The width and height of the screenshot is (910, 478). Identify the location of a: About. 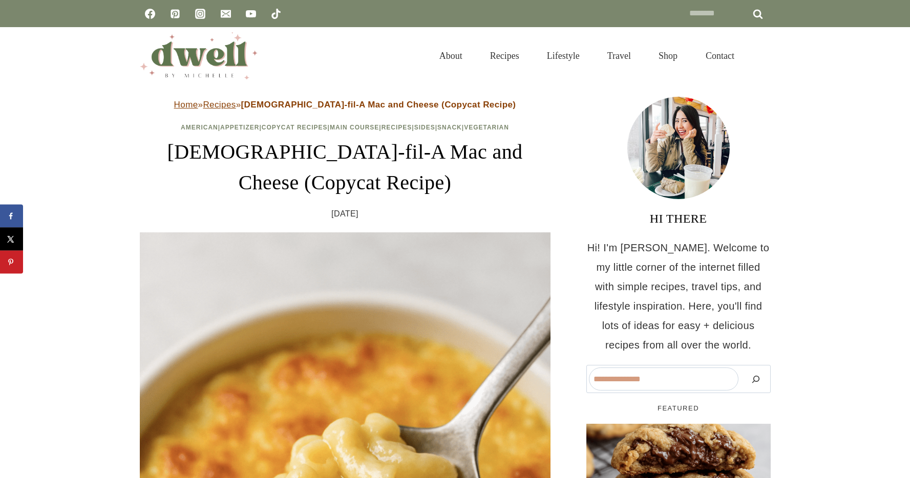
(450, 56).